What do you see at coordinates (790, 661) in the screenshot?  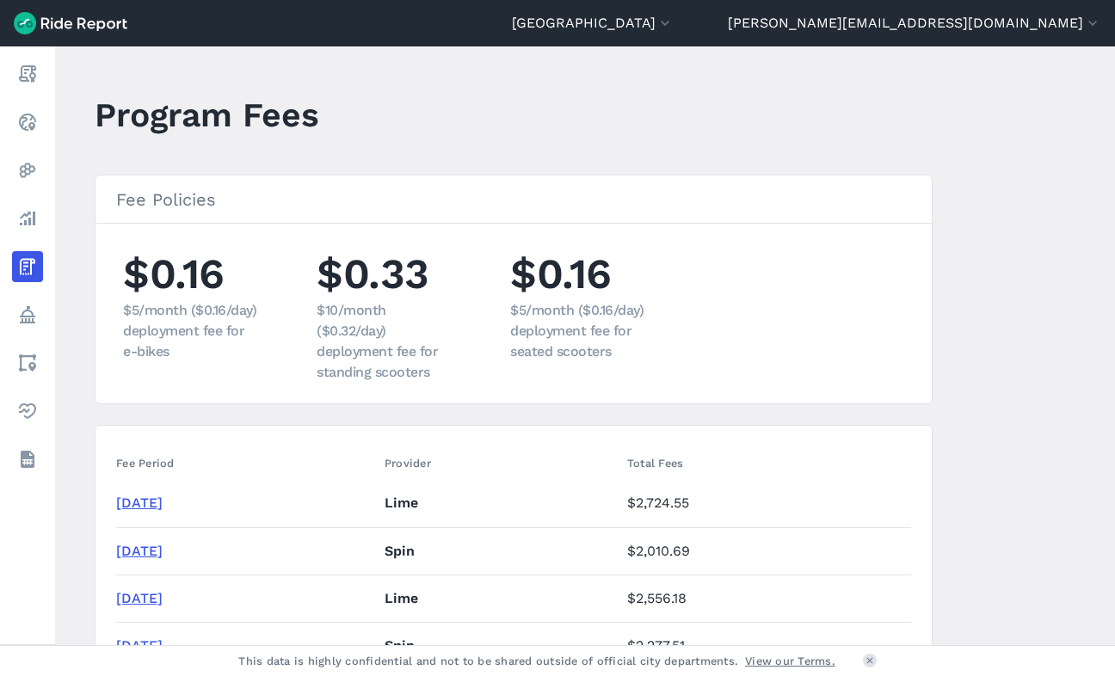 I see `a: View our Terms.` at bounding box center [790, 661].